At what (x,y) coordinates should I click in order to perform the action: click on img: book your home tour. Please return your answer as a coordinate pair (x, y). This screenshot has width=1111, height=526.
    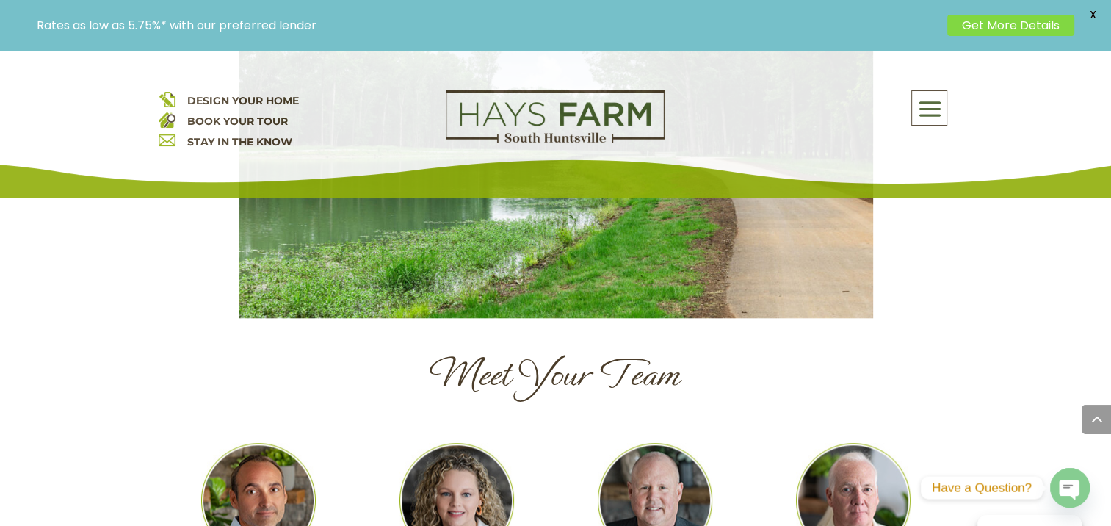
    Looking at the image, I should click on (167, 119).